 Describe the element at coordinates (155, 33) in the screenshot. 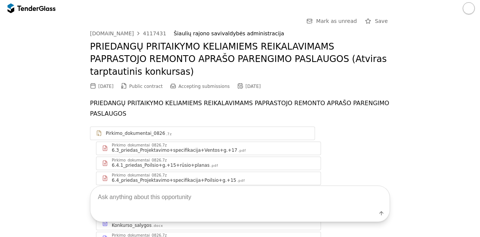

I see `div: 4117431` at that location.